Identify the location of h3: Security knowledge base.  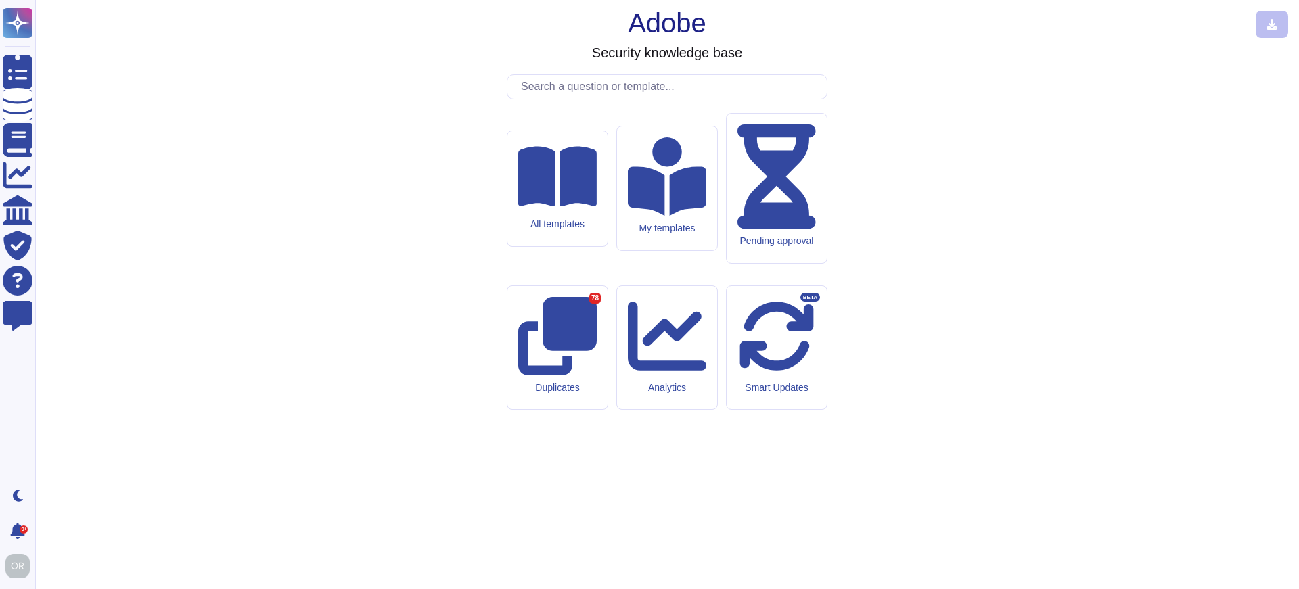
(667, 53).